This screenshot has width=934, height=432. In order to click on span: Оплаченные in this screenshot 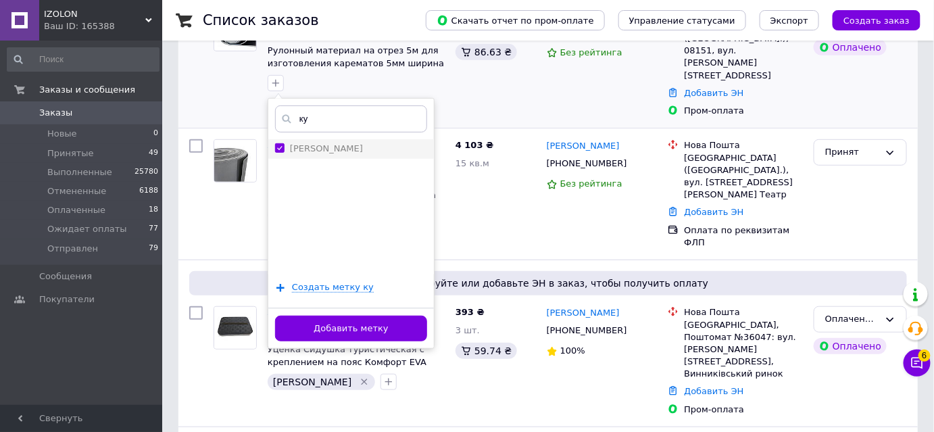, I will do `click(76, 210)`.